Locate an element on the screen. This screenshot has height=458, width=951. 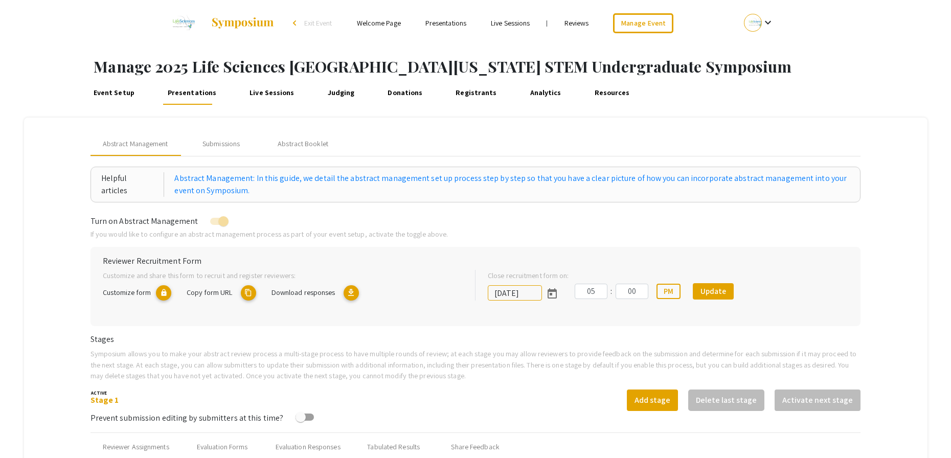
div: Evaluation Responses is located at coordinates (308, 447).